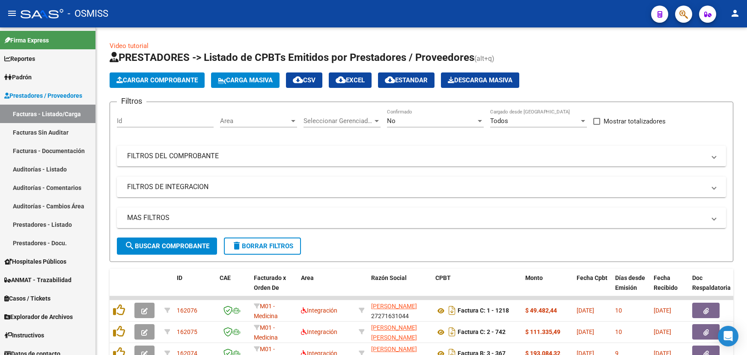 The image size is (747, 355). What do you see at coordinates (480, 80) in the screenshot?
I see `span: Descarga Masiva` at bounding box center [480, 80].